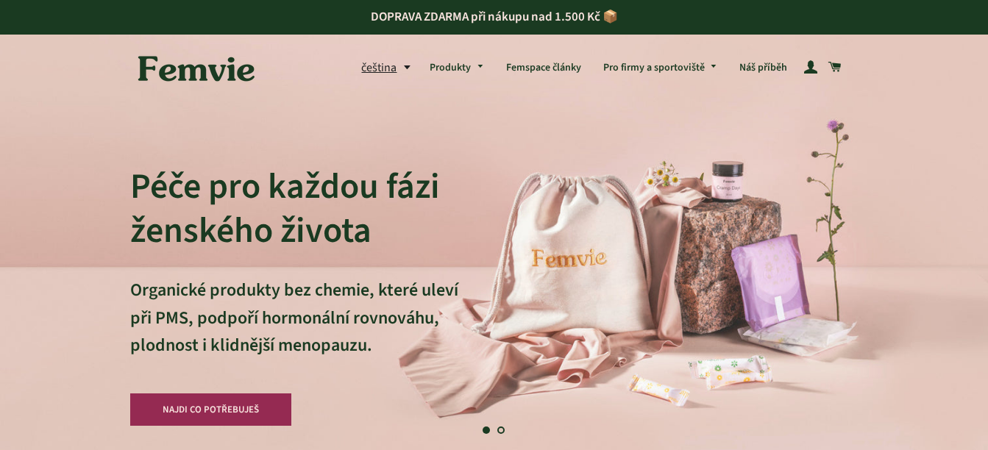 The width and height of the screenshot is (988, 450). I want to click on p: Organické produkty bez chemie, které uleví při PMS, podpoří hormonální rovnováhu, plodnost i klid..., so click(294, 332).